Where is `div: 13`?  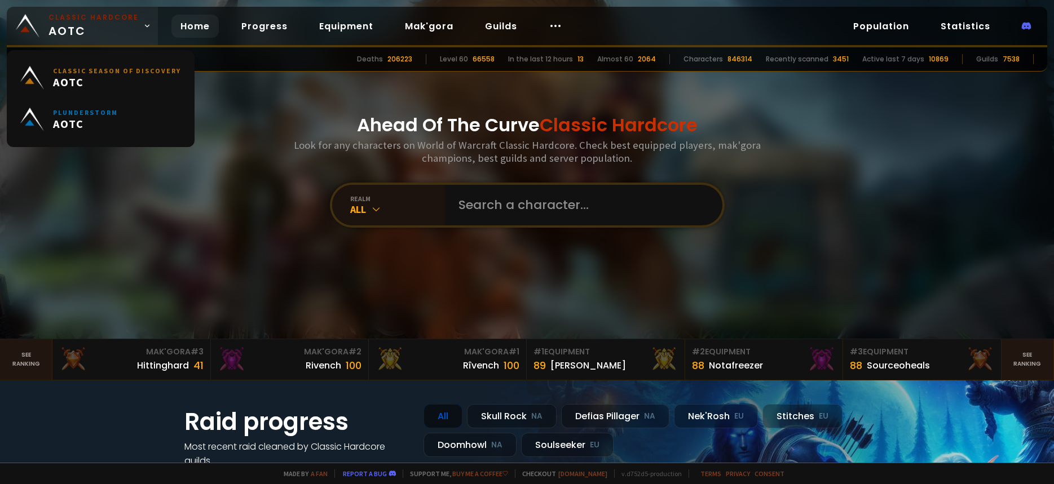 div: 13 is located at coordinates (580, 59).